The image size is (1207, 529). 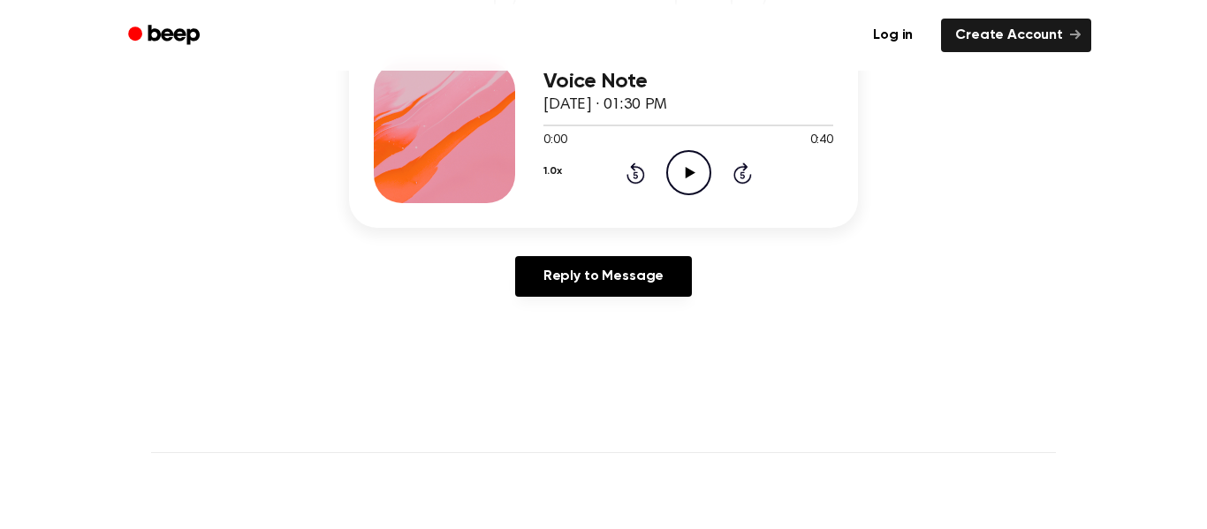 What do you see at coordinates (1016, 35) in the screenshot?
I see `a: Create Account` at bounding box center [1016, 35].